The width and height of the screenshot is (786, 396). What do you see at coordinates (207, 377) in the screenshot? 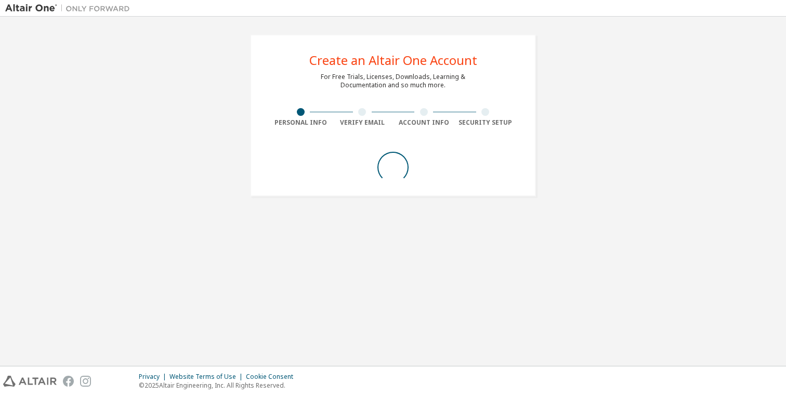
I see `div: Website Terms of Use` at bounding box center [207, 377].